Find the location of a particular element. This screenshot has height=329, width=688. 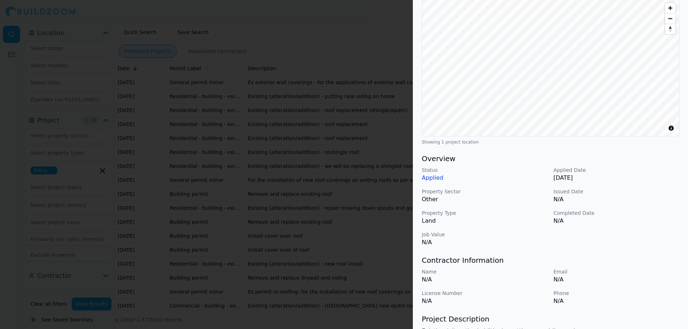

p: Job Value is located at coordinates (485, 235).